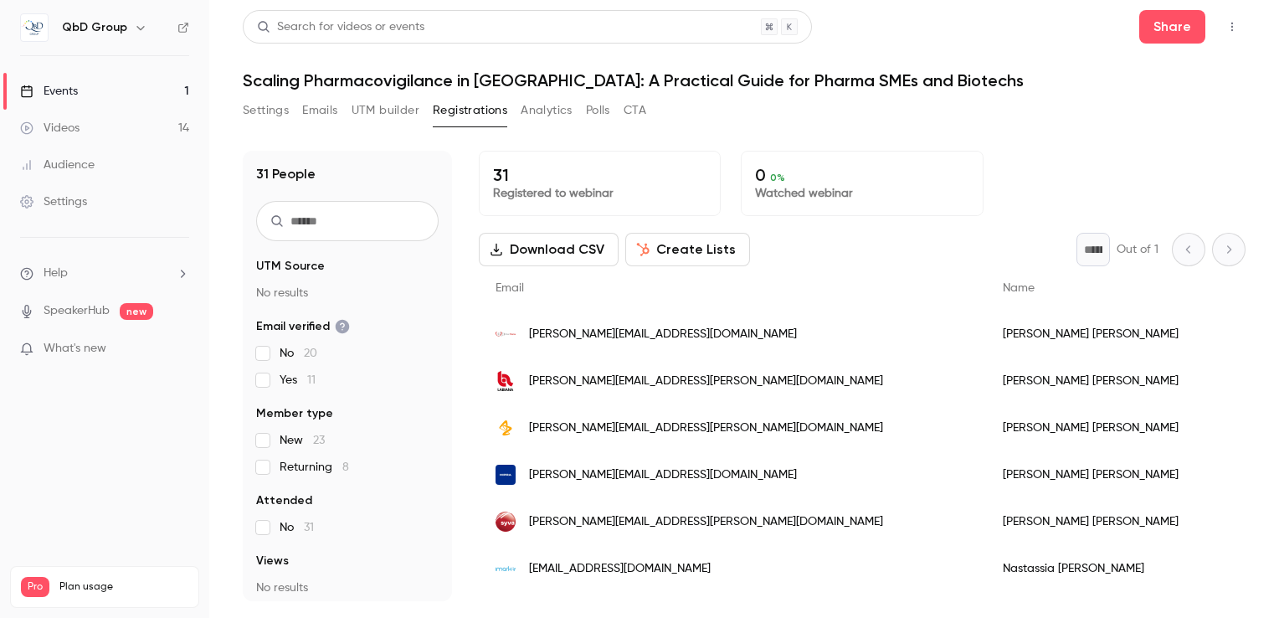  What do you see at coordinates (687, 250) in the screenshot?
I see `button: Create Lists` at bounding box center [687, 250].